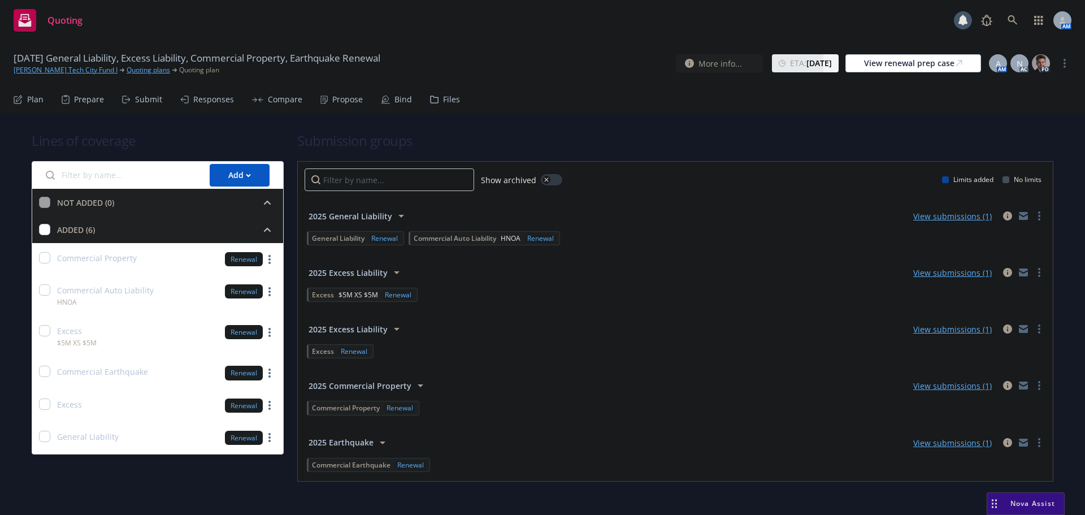 This screenshot has width=1085, height=515. Describe the element at coordinates (509, 180) in the screenshot. I see `span: Show archived` at that location.